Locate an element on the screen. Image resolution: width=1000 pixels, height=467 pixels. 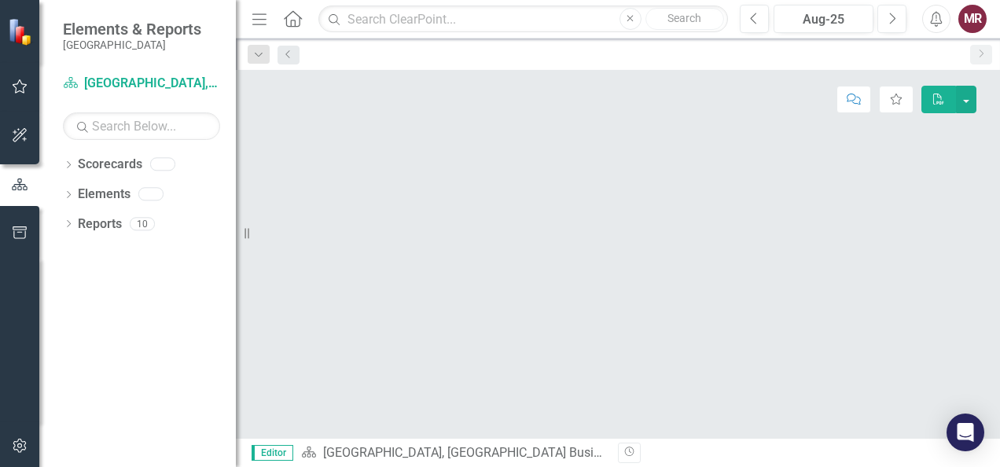
button: Search is located at coordinates (684, 19).